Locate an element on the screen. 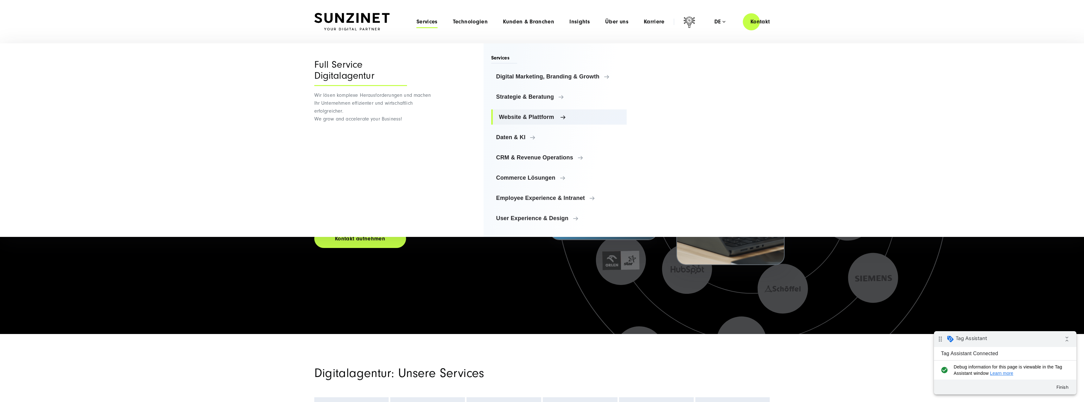 The height and width of the screenshot is (402, 1084). a: Strategie & Beratung is located at coordinates (559, 97).